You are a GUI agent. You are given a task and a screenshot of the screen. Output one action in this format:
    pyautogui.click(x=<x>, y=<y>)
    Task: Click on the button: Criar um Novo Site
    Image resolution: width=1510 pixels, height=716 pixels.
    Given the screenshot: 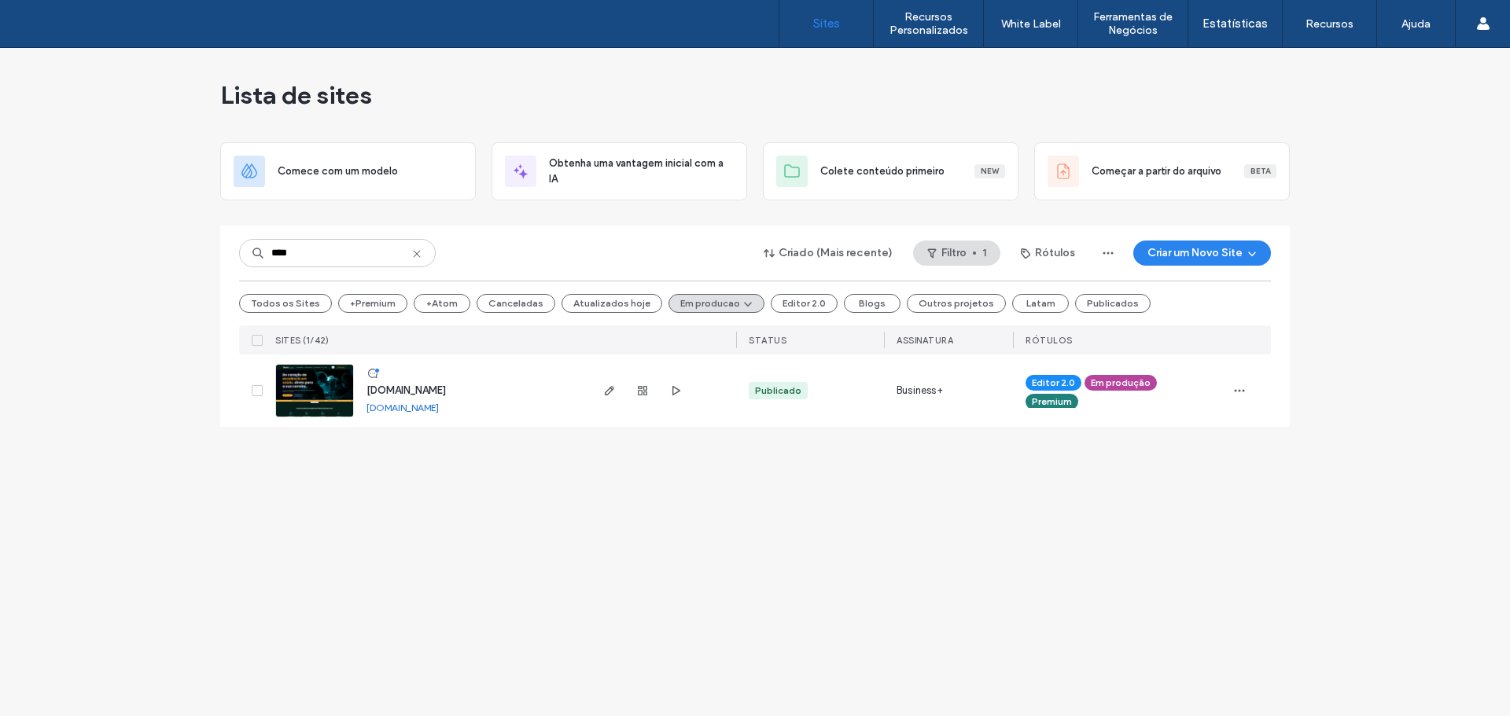 What is the action you would take?
    pyautogui.click(x=1201, y=253)
    